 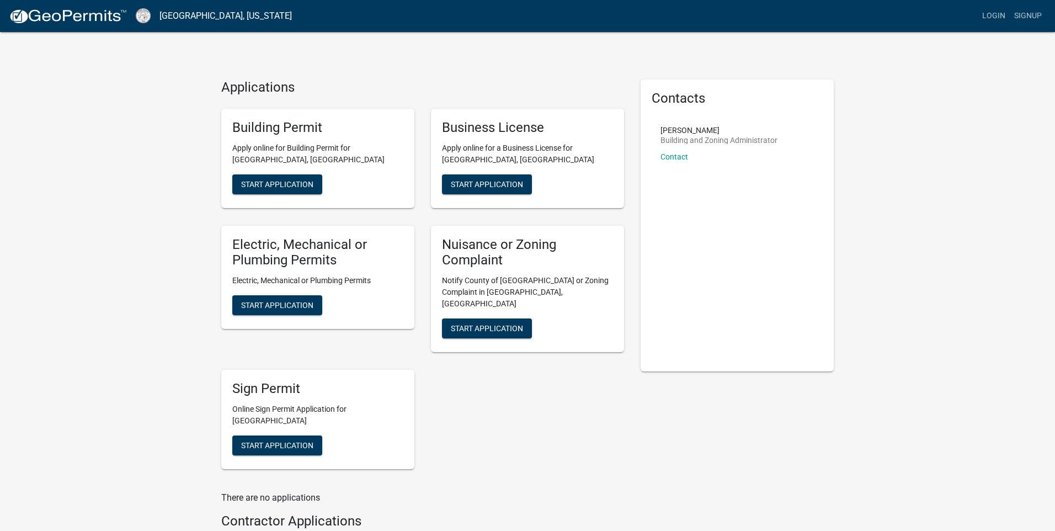 What do you see at coordinates (423, 498) in the screenshot?
I see `p: There are no applications` at bounding box center [423, 498].